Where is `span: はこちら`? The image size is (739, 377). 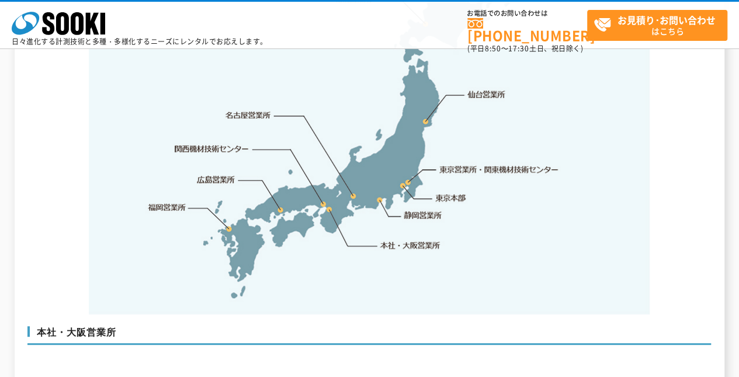
span: はこちら is located at coordinates (660, 25).